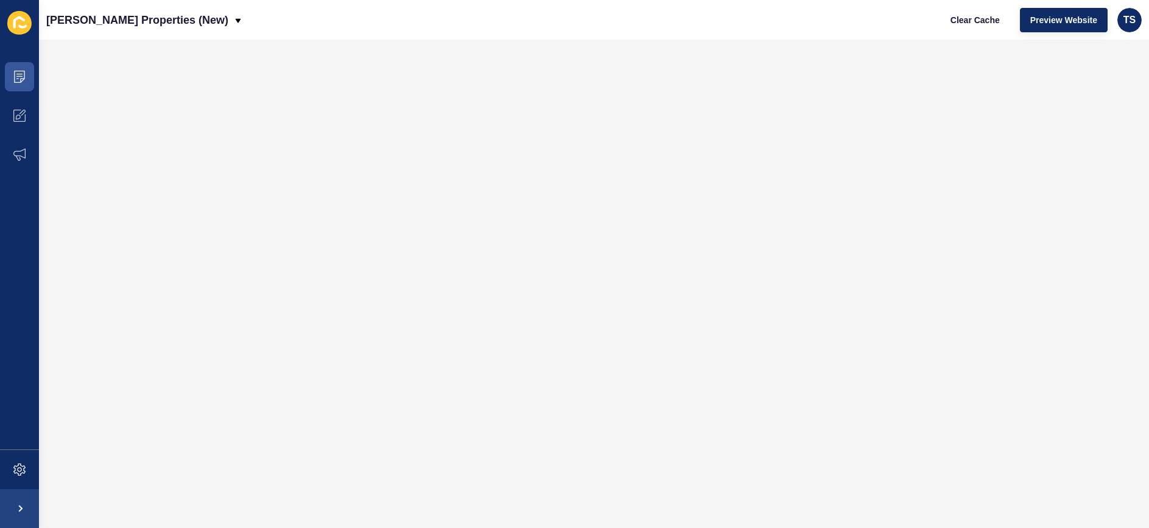 This screenshot has height=528, width=1149. What do you see at coordinates (975, 20) in the screenshot?
I see `button: Clear Cache` at bounding box center [975, 20].